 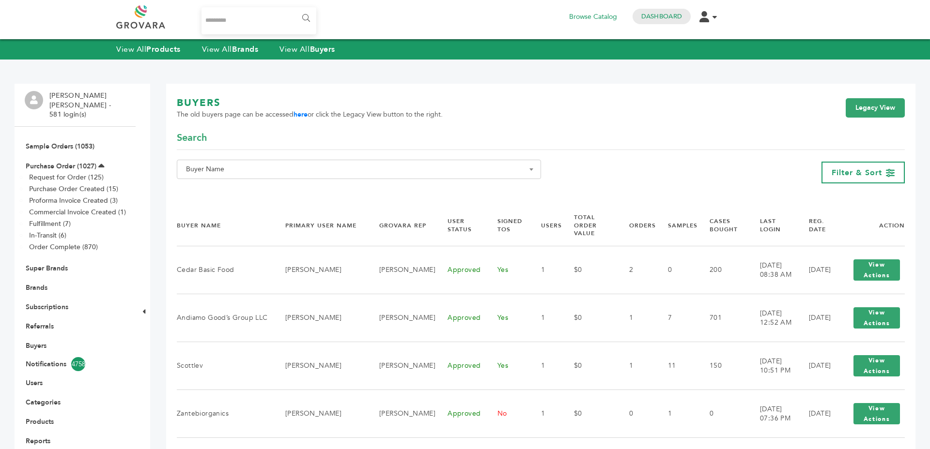 What do you see at coordinates (225, 270) in the screenshot?
I see `td: Cedar Basic Food` at bounding box center [225, 270].